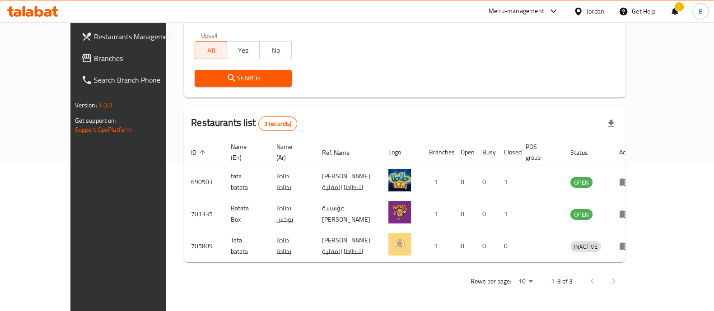 The width and height of the screenshot is (714, 311). Describe the element at coordinates (200, 153) in the screenshot. I see `span: ID` at that location.